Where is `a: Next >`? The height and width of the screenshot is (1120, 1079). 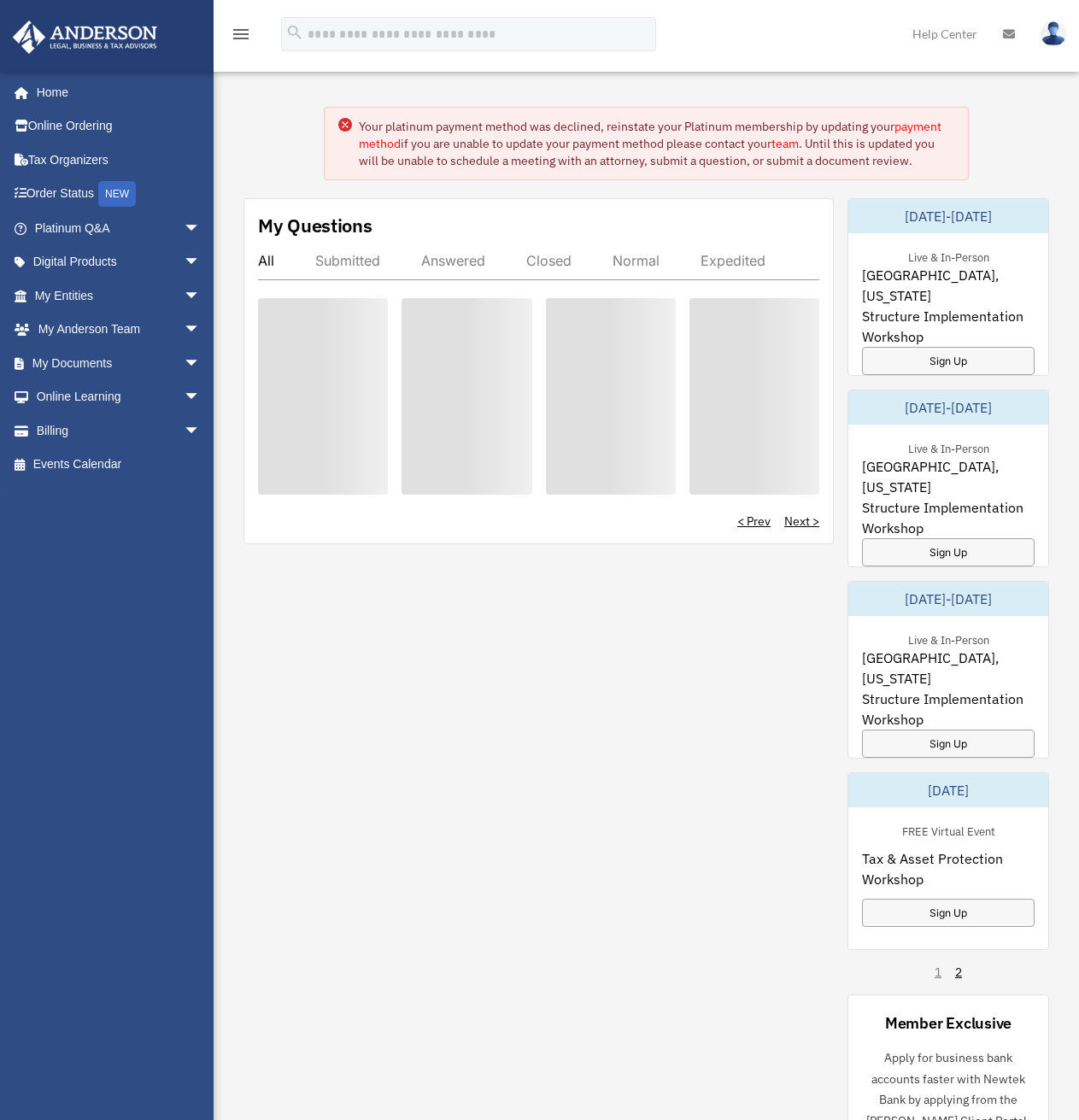
a: Next > is located at coordinates (802, 521).